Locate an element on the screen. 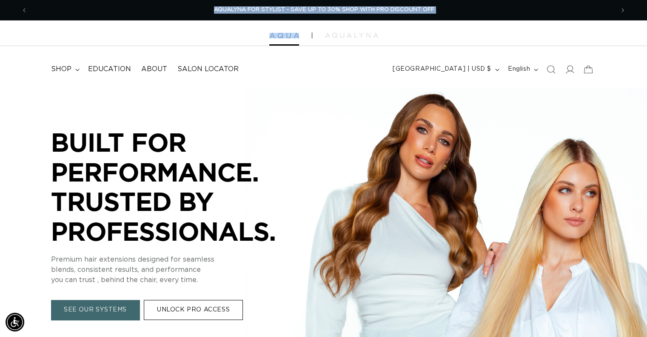 This screenshot has width=647, height=337. p: Premium hair extensions designed for seamless is located at coordinates (179, 260).